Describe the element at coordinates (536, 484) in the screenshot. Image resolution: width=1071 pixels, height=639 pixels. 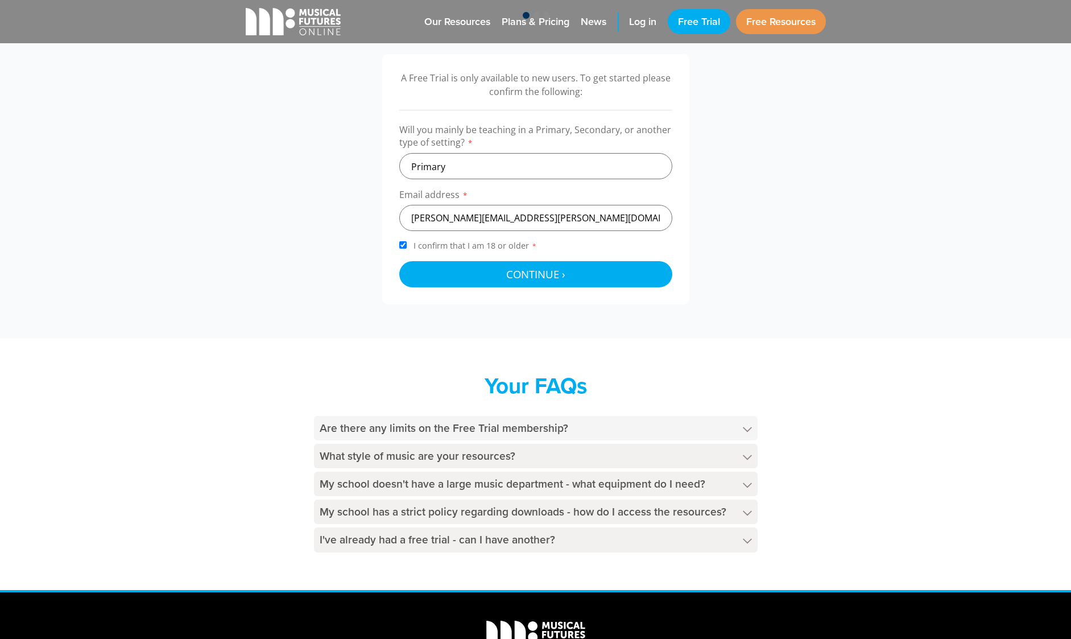
I see `h4: My school doesn't have a large music department - what equipment do I need?` at that location.